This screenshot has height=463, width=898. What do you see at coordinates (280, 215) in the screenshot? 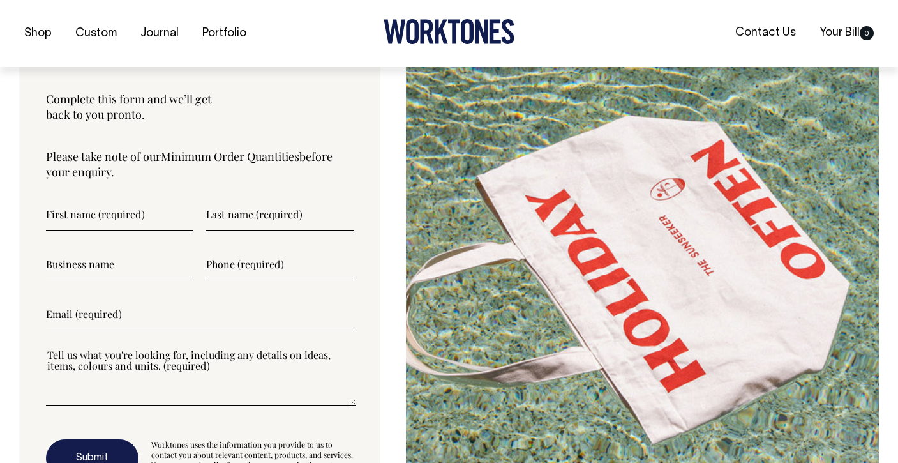
I see `input: Last name (required)` at bounding box center [280, 215].